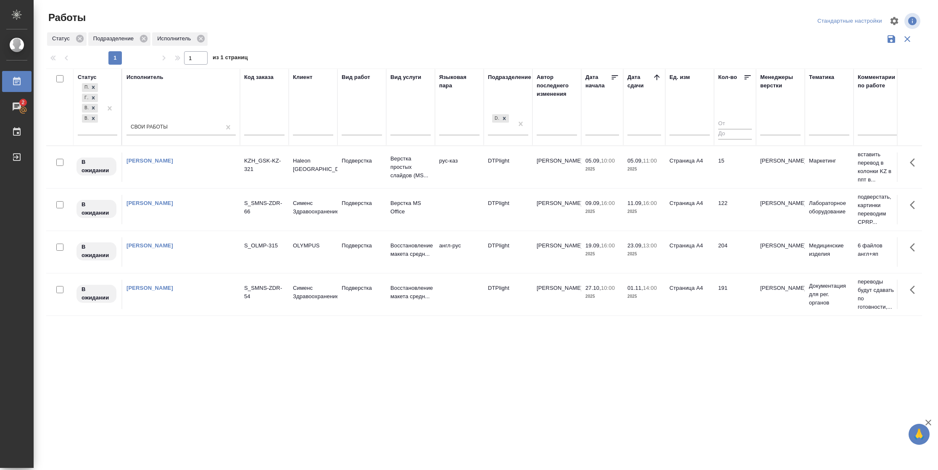 This screenshot has height=470, width=938. I want to click on div: KZH_GSK-KZ-321, so click(264, 165).